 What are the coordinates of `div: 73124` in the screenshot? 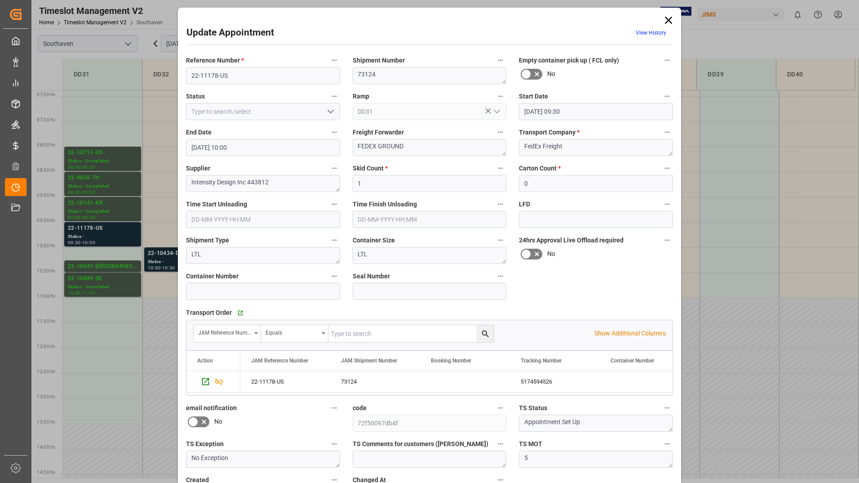 It's located at (375, 381).